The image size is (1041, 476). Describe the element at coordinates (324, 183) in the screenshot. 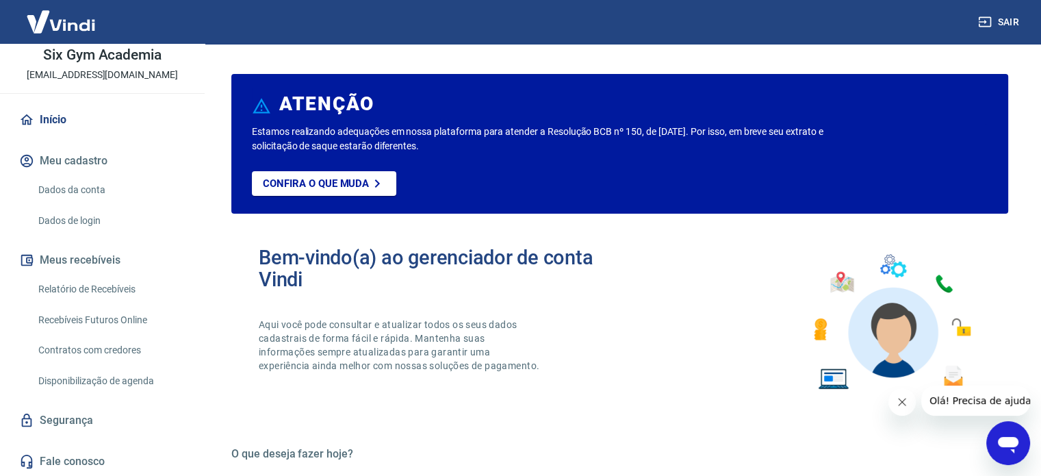

I see `a: Confira o que muda` at that location.